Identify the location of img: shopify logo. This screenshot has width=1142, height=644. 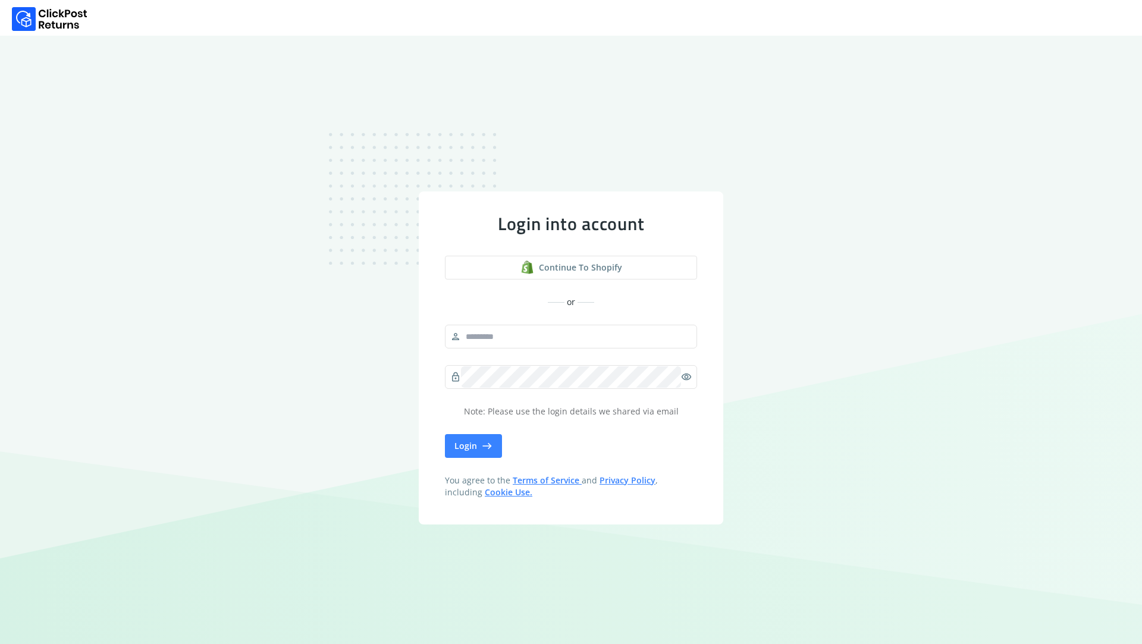
(527, 267).